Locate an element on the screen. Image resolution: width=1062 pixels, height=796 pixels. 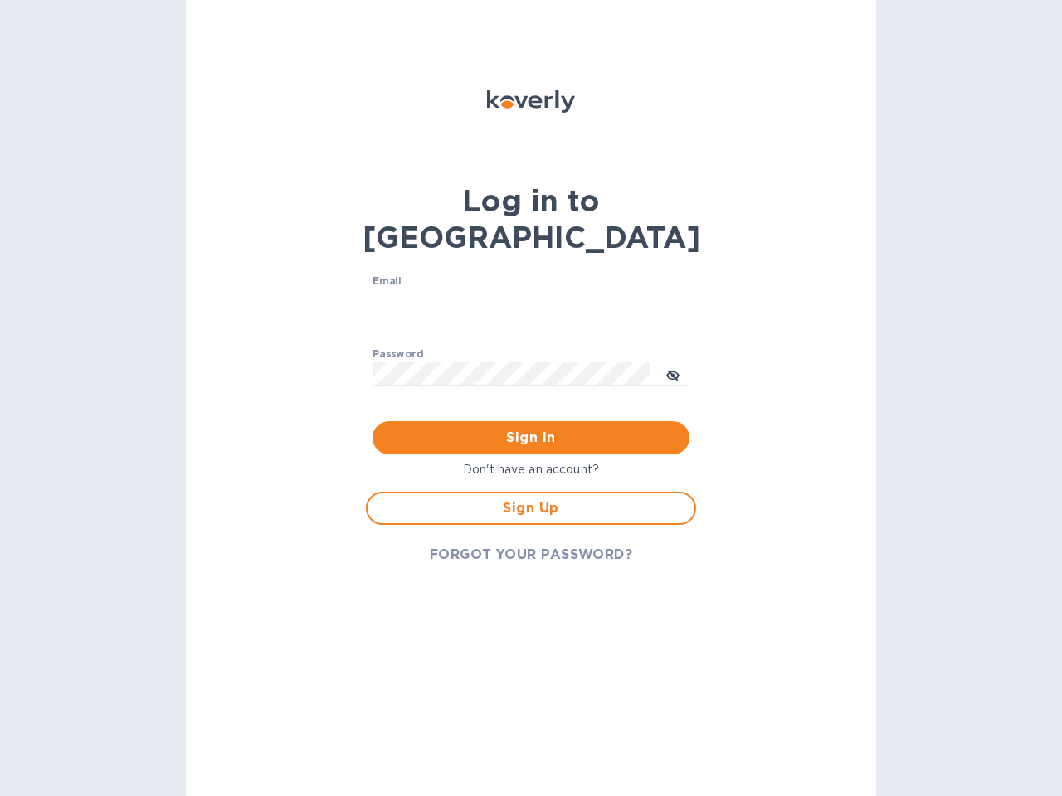
label: Password is located at coordinates (397, 354).